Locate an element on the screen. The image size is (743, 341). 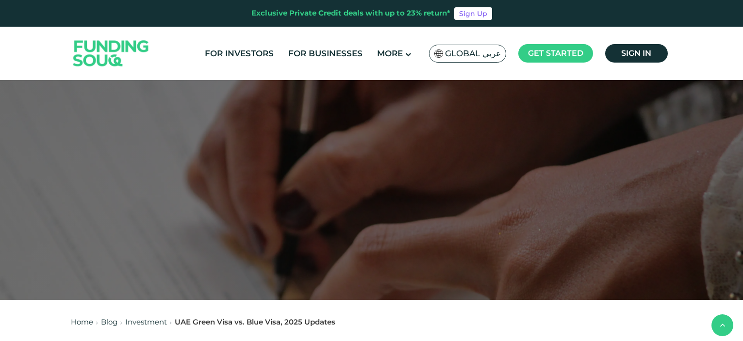
a: Blog is located at coordinates (109, 322).